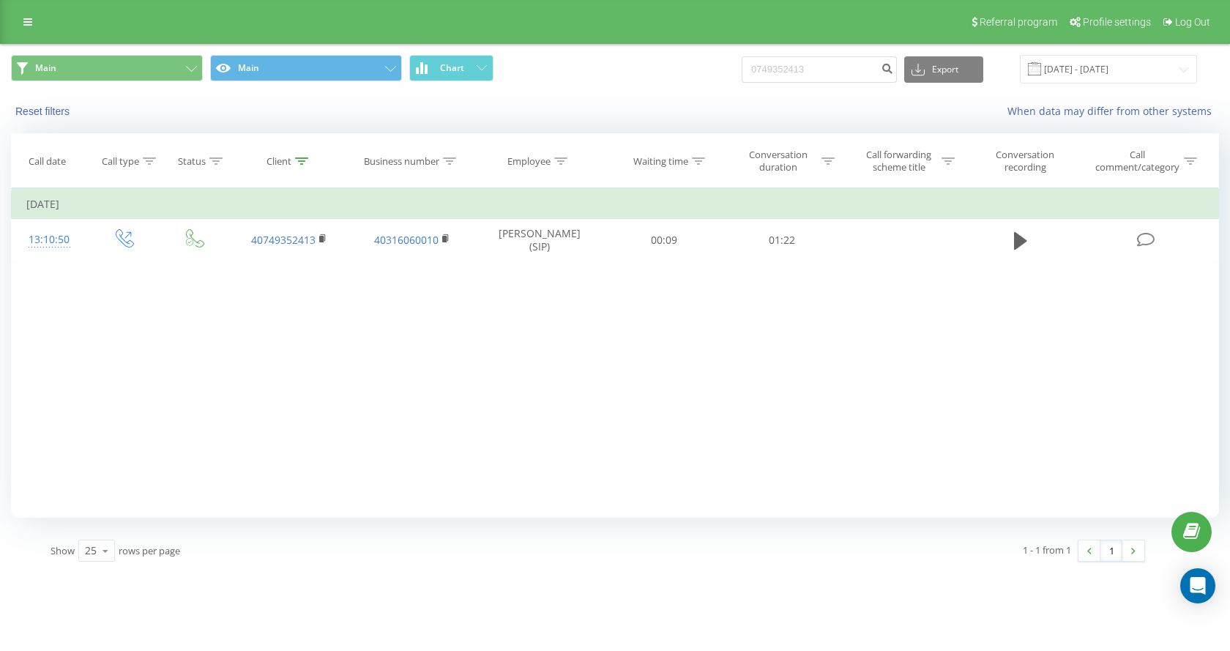 The image size is (1230, 651). I want to click on span: Show, so click(62, 550).